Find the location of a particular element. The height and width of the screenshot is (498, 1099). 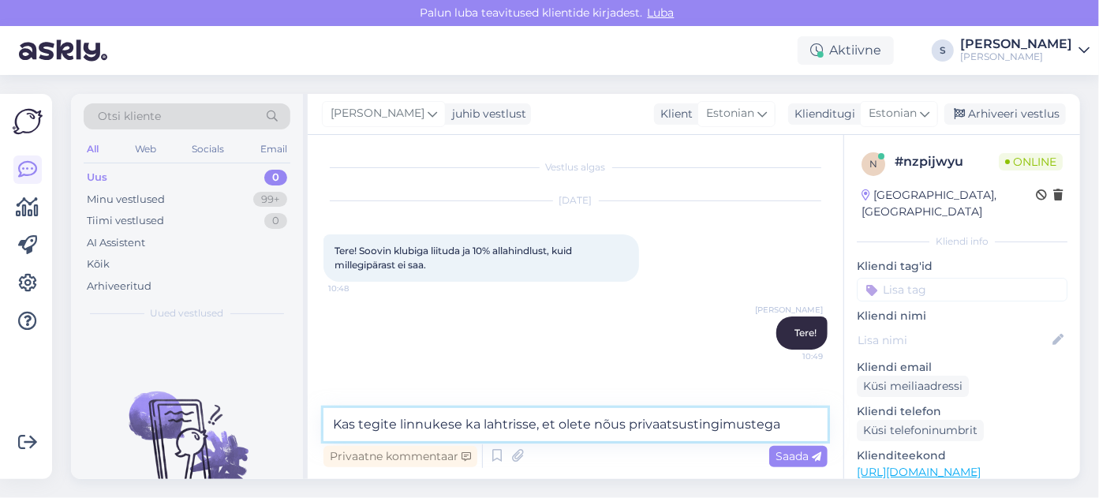

div: 99+ is located at coordinates (270, 200).